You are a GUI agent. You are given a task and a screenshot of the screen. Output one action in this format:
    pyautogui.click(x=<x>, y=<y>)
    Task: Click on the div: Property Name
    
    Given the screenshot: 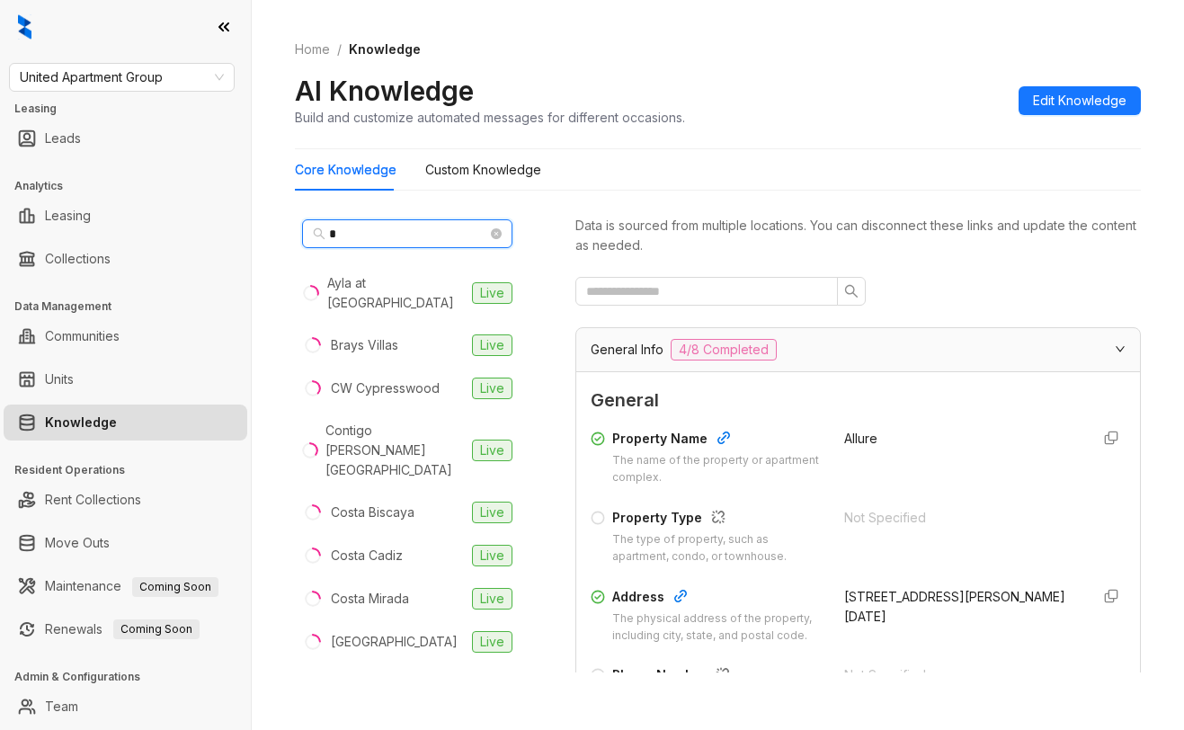 What is the action you would take?
    pyautogui.click(x=717, y=441)
    